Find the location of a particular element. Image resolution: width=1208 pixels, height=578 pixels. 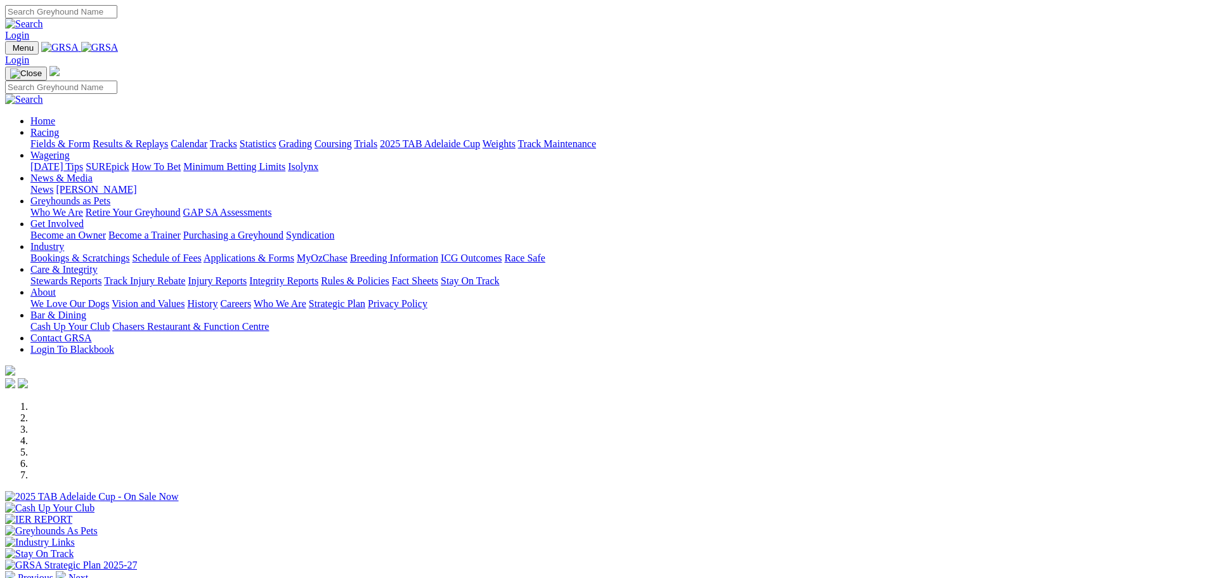

a: Injury Reports is located at coordinates (217, 280).